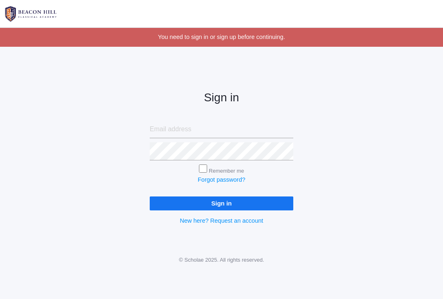 This screenshot has width=443, height=299. Describe the element at coordinates (221, 180) in the screenshot. I see `a: Forgot password?` at that location.